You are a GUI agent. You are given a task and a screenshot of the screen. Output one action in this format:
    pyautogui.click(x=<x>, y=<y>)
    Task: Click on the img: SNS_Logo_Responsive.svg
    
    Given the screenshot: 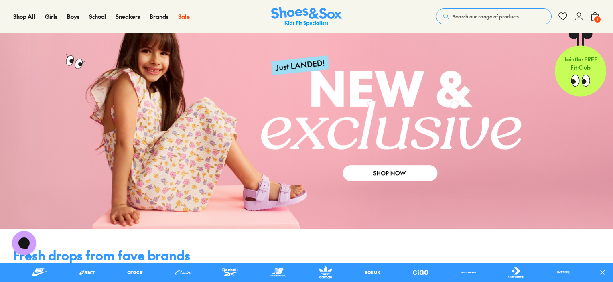 What is the action you would take?
    pyautogui.click(x=306, y=16)
    